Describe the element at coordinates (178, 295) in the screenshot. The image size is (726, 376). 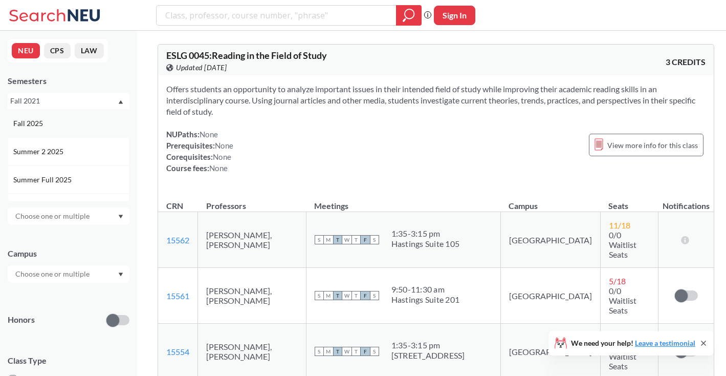
I see `a: 15561` at that location.